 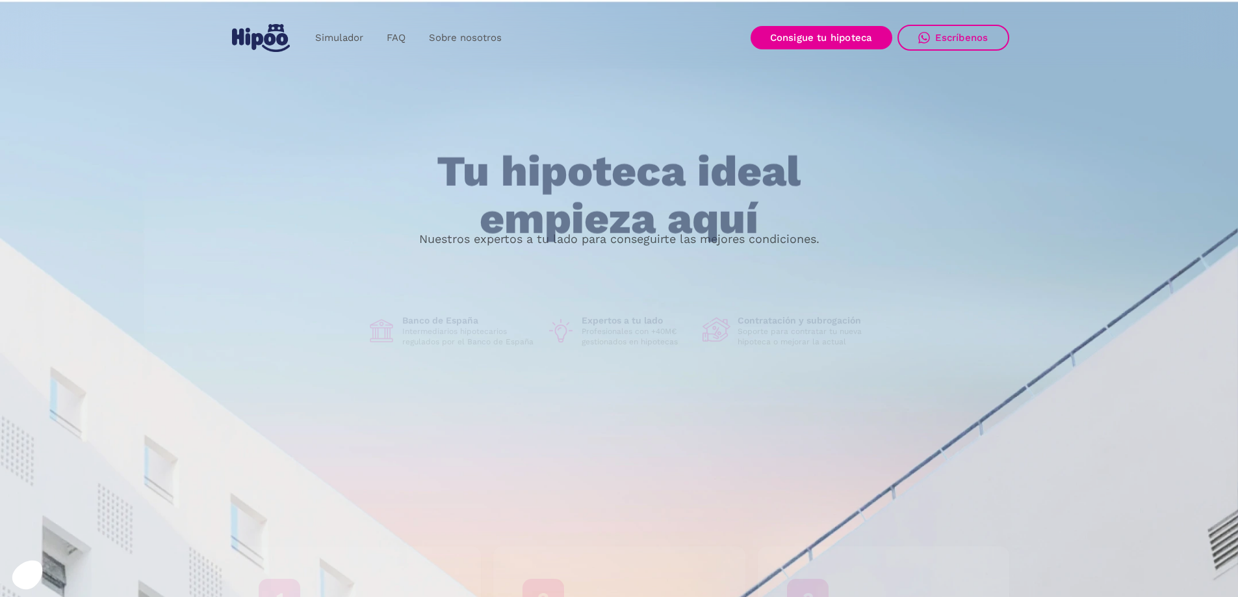 What do you see at coordinates (637, 320) in the screenshot?
I see `h1: Expertos a tu lado` at bounding box center [637, 320].